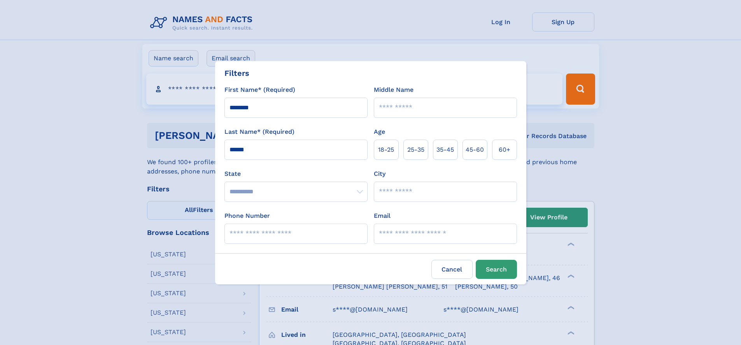  I want to click on span: 60+, so click(505, 150).